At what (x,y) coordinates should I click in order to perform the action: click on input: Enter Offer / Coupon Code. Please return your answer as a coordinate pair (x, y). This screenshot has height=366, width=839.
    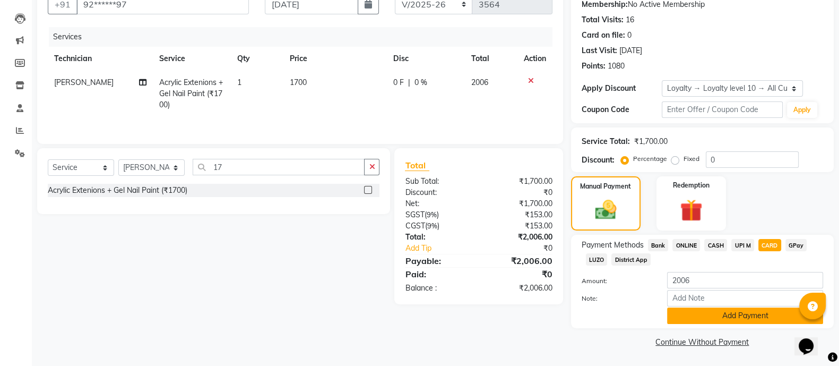
    Looking at the image, I should click on (723, 109).